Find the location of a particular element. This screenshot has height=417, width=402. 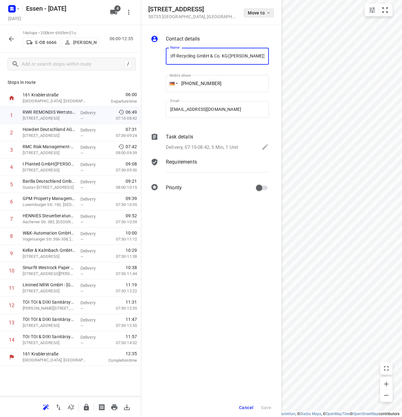

span: Print route is located at coordinates (114, 406).